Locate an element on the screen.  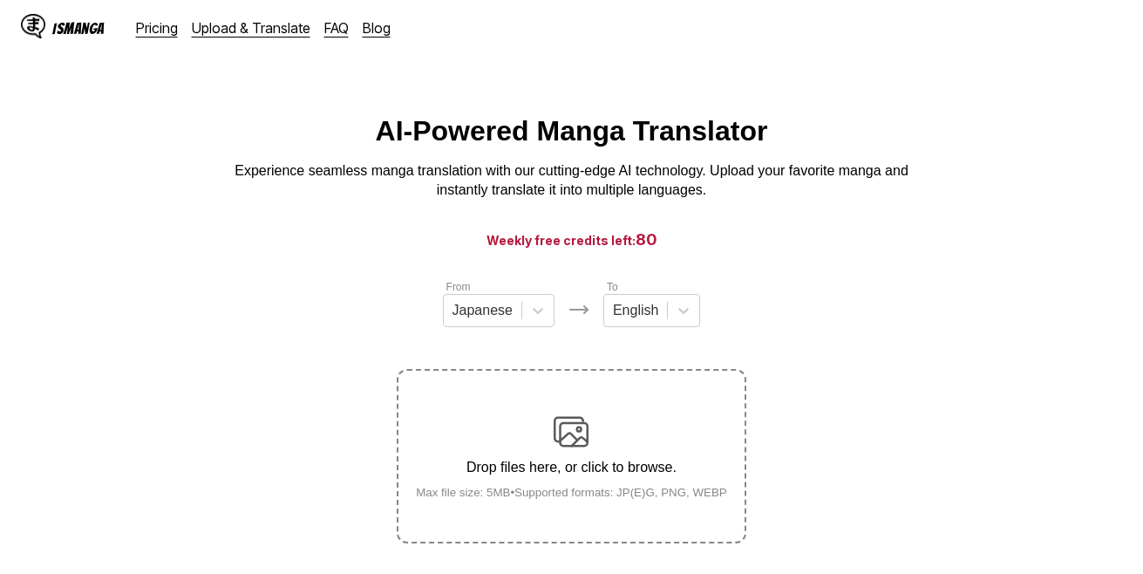
img: IsManga Logo is located at coordinates (33, 26).